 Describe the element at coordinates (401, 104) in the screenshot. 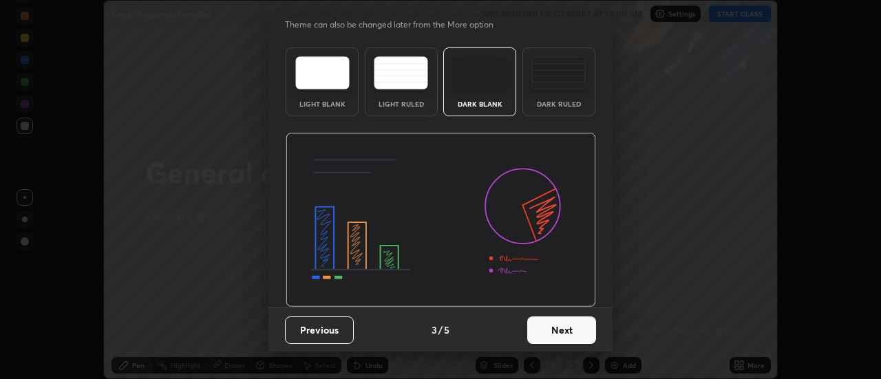

I see `div: Light Ruled` at that location.